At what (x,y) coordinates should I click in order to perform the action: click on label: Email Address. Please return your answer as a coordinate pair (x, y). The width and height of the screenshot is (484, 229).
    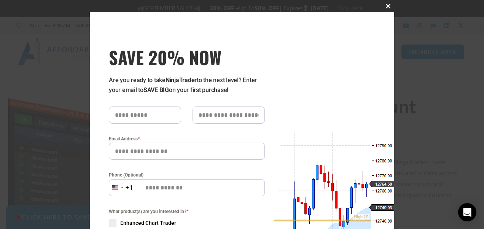
    Looking at the image, I should click on (187, 139).